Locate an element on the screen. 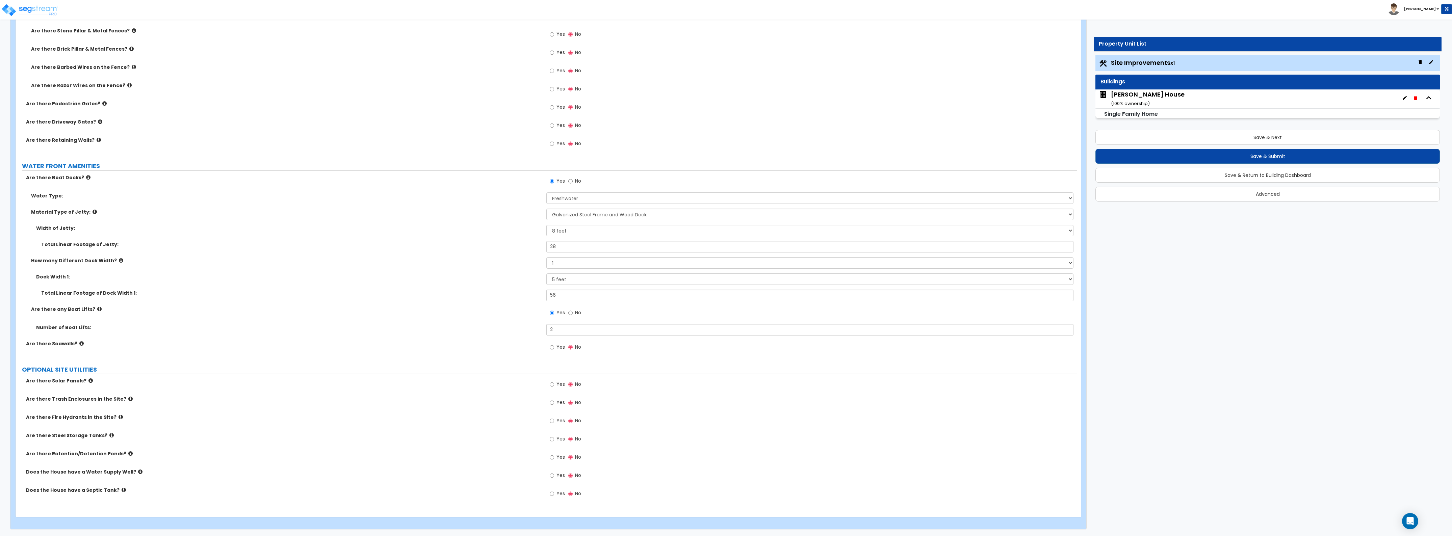 The image size is (1452, 536). label: Are there Solar Panels? is located at coordinates (284, 381).